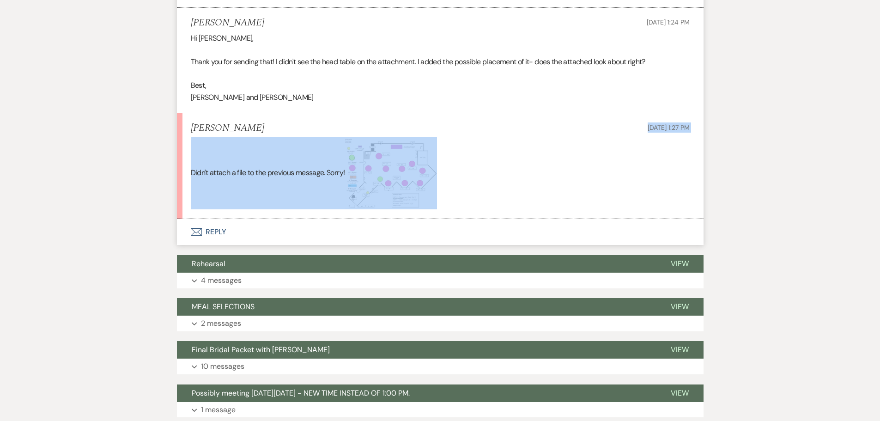 The width and height of the screenshot is (880, 421). What do you see at coordinates (416, 264) in the screenshot?
I see `button: Rehearsal` at bounding box center [416, 264].